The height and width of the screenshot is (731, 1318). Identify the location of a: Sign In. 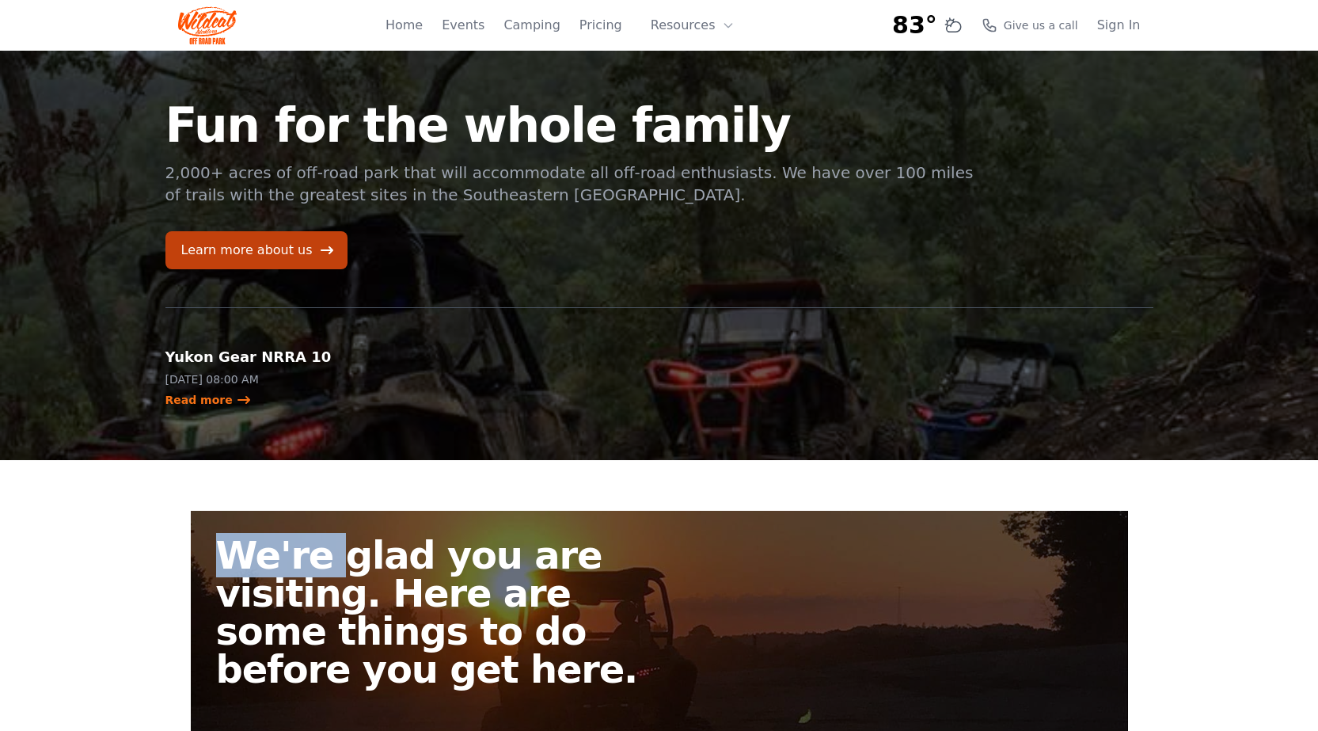
(1118, 25).